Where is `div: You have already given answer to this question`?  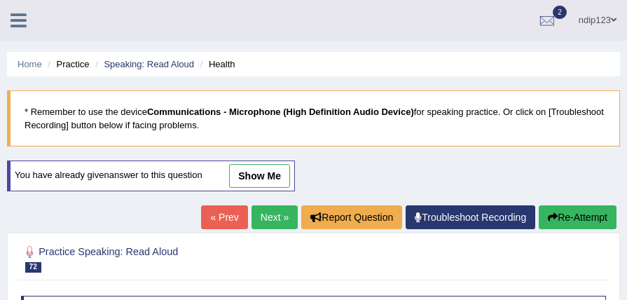 div: You have already given answer to this question is located at coordinates (151, 176).